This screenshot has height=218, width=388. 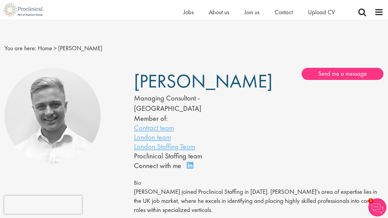 What do you see at coordinates (252, 12) in the screenshot?
I see `a: Join us` at bounding box center [252, 12].